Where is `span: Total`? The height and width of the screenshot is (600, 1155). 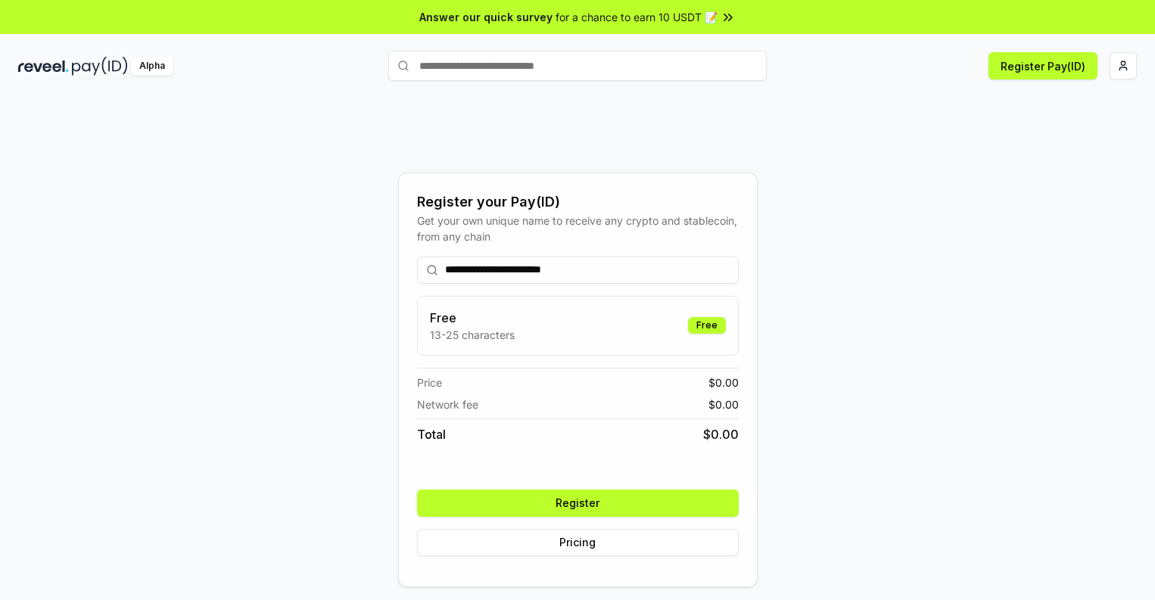 span: Total is located at coordinates (431, 435).